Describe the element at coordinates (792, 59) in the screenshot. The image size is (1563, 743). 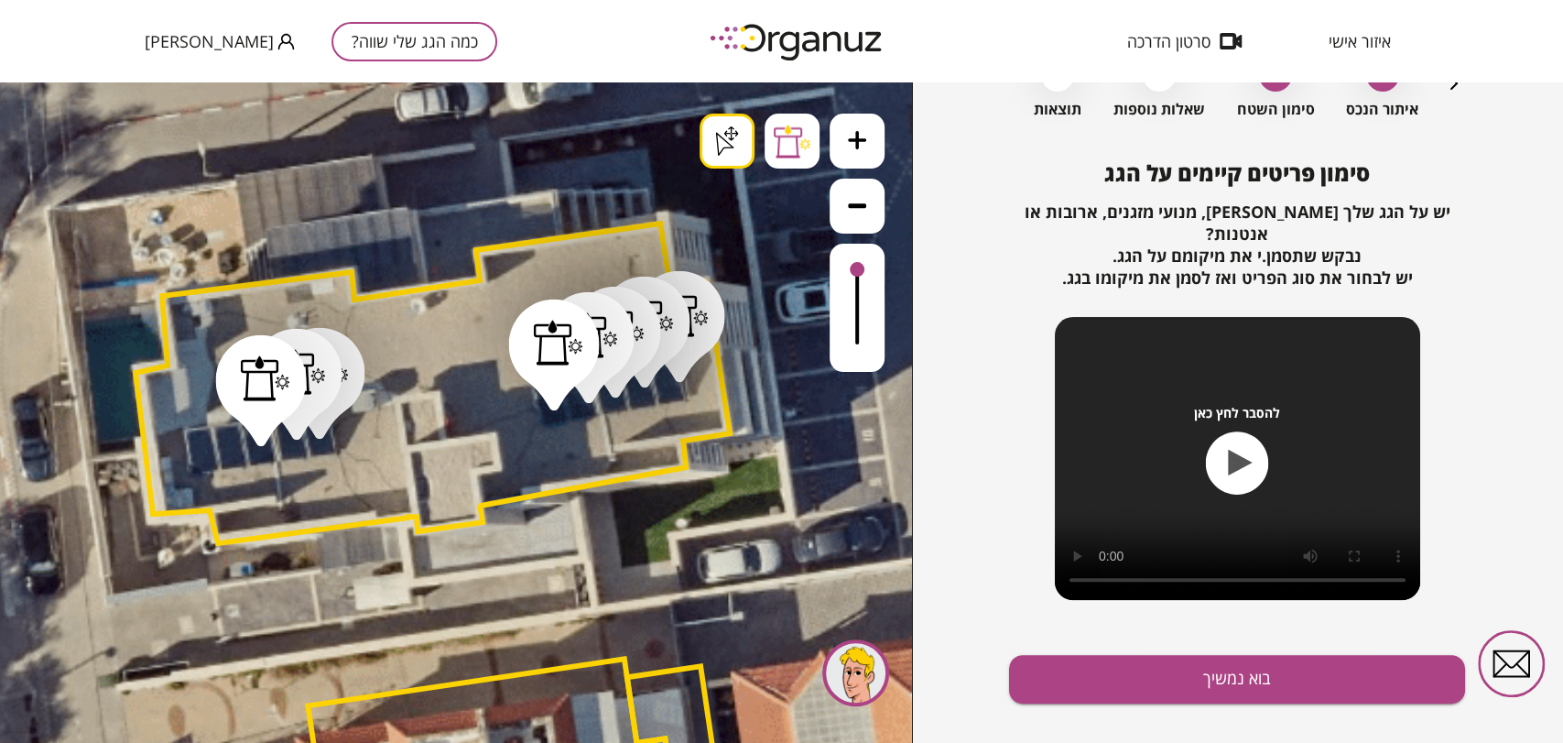
I see `img: water-heater-color.png` at that location.